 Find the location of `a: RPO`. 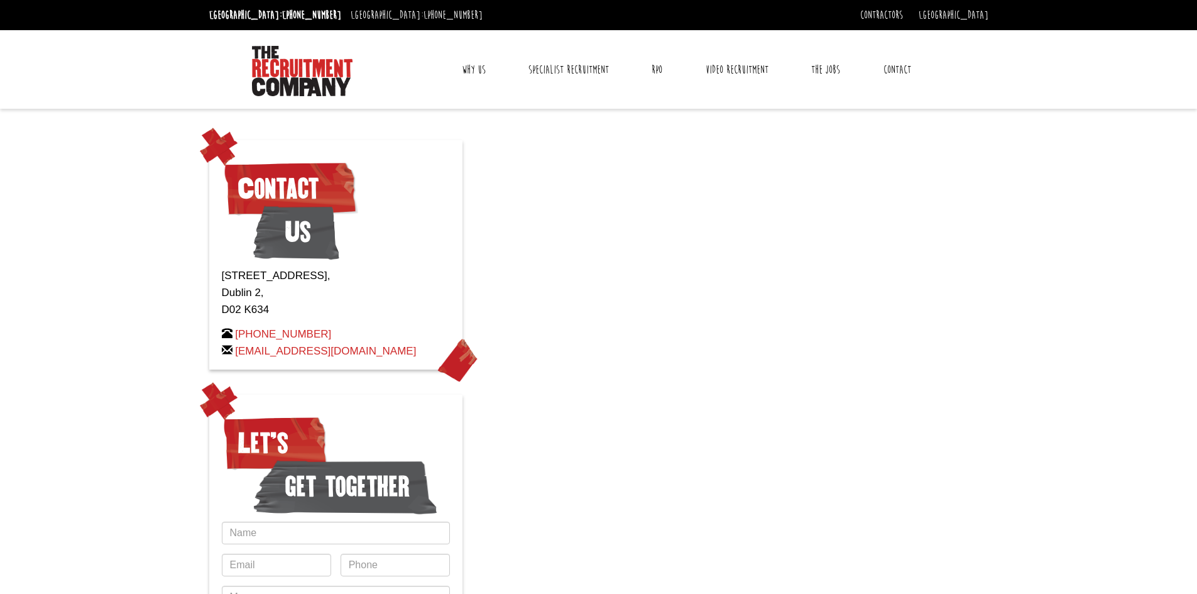

a: RPO is located at coordinates (656, 70).